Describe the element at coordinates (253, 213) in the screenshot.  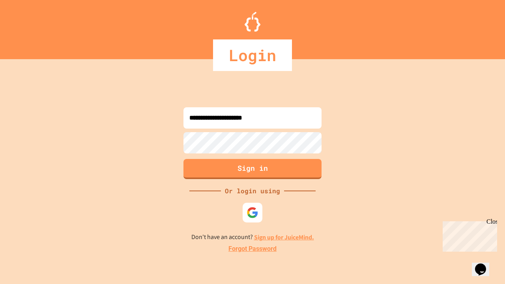
I see `img: google-icon.svg` at that location.